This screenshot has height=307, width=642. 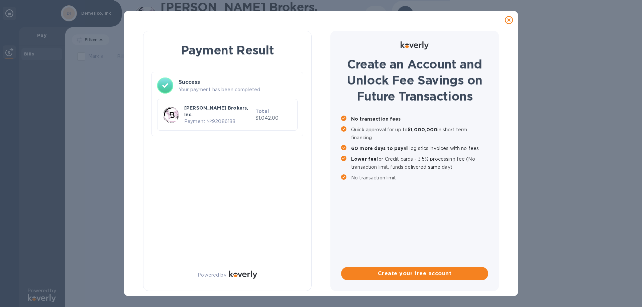 What do you see at coordinates (227, 50) in the screenshot?
I see `h1: Payment Result` at bounding box center [227, 50].